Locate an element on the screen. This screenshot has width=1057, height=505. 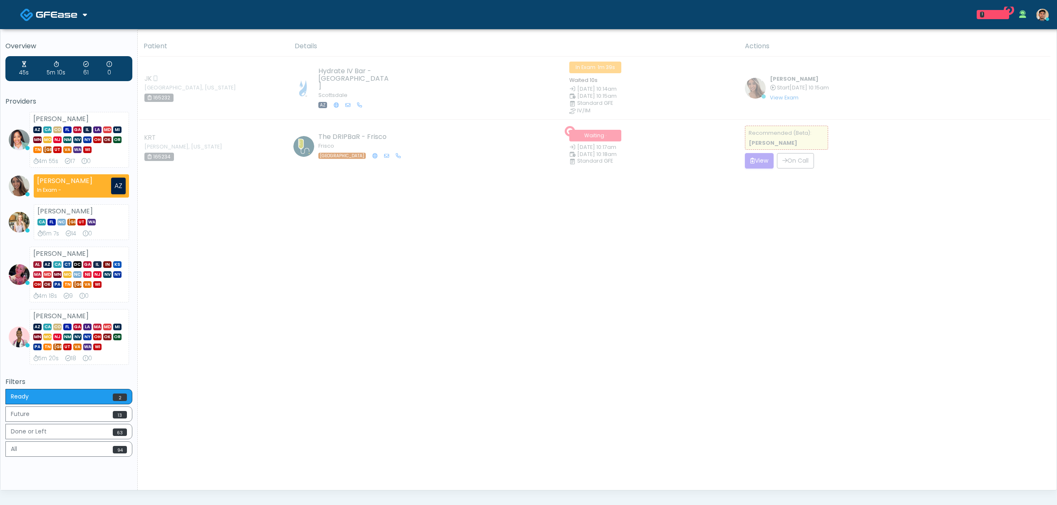
small: Frisco is located at coordinates (326, 146).